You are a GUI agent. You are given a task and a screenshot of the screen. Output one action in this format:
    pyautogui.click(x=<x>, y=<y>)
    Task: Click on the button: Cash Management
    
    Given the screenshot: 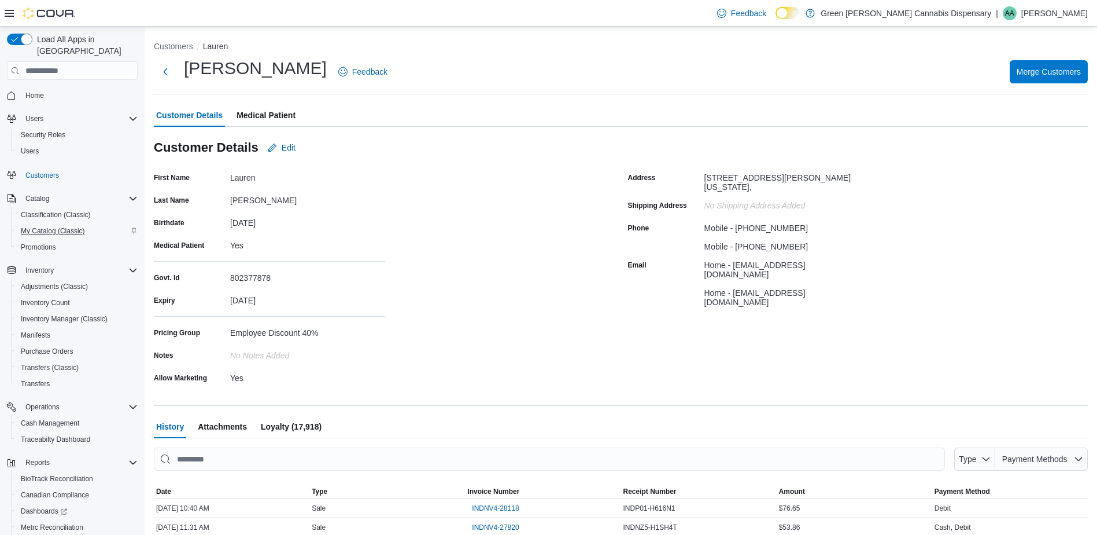 What is the action you would take?
    pyautogui.click(x=77, y=423)
    